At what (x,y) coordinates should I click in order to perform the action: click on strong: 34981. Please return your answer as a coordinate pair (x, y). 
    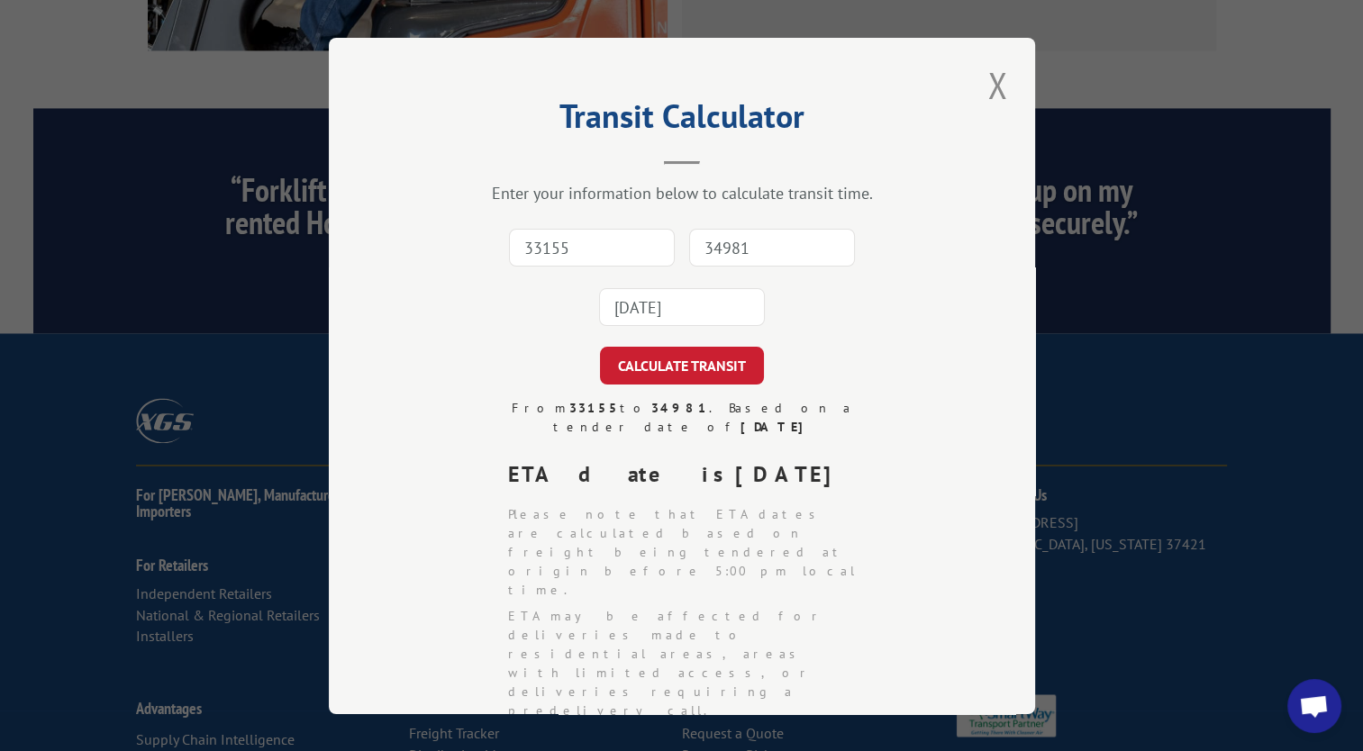
    Looking at the image, I should click on (679, 408).